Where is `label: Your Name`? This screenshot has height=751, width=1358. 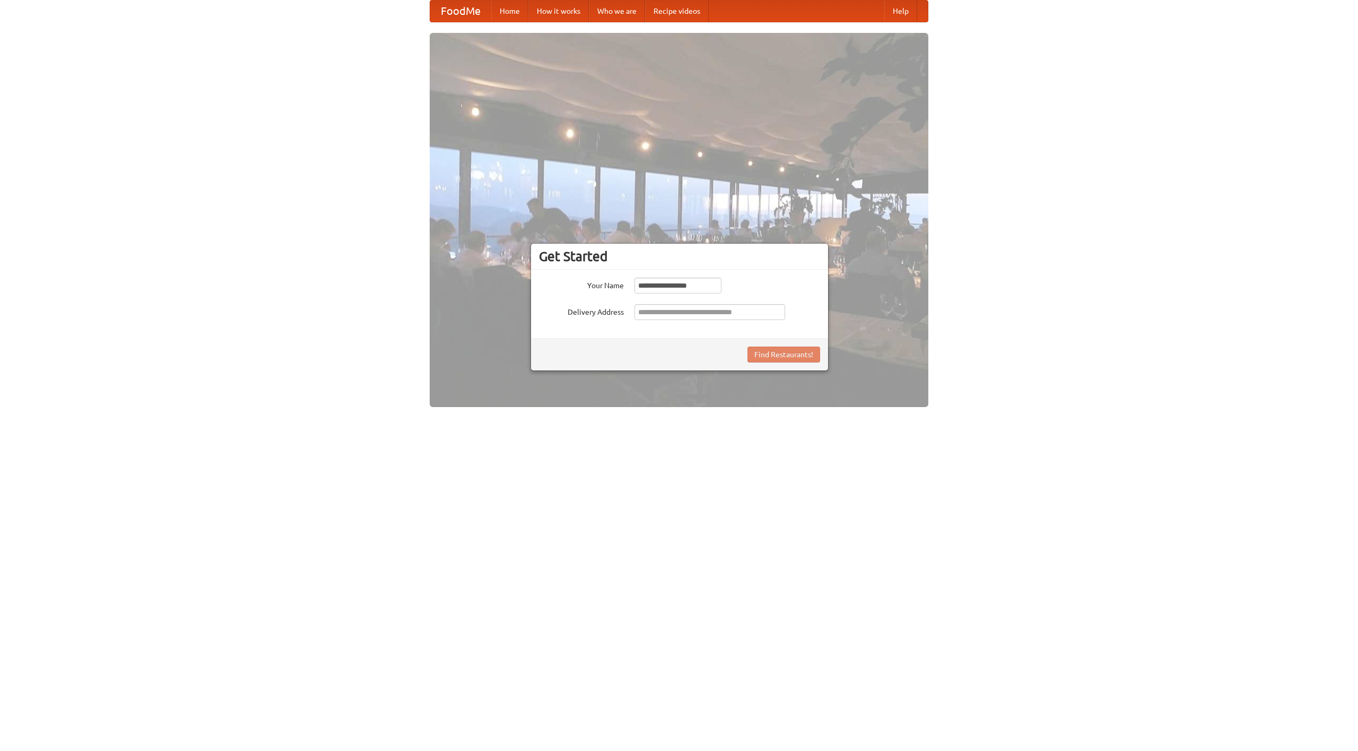 label: Your Name is located at coordinates (581, 284).